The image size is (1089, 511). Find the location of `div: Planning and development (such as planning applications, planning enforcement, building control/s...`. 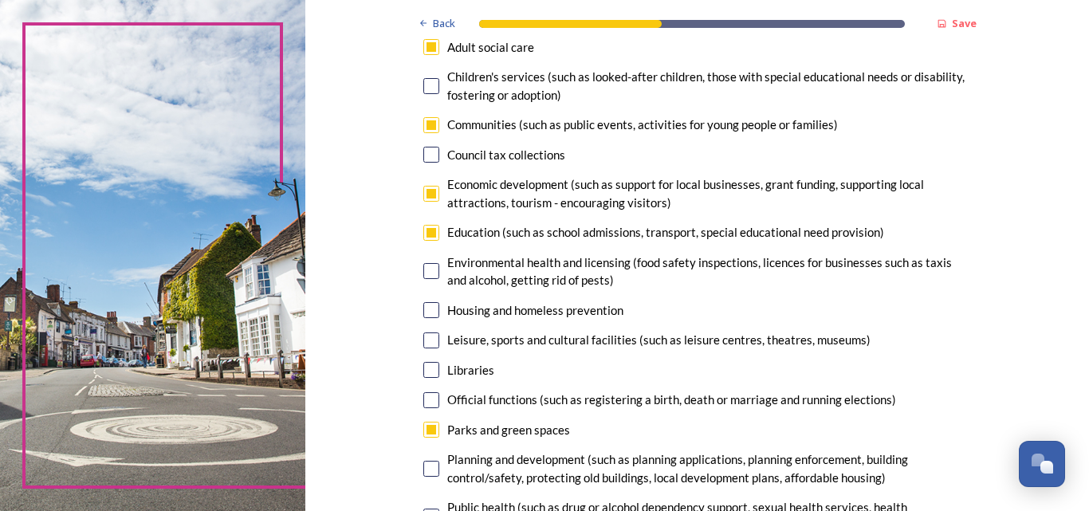

div: Planning and development (such as planning applications, planning enforcement, building control/s... is located at coordinates (710, 468).